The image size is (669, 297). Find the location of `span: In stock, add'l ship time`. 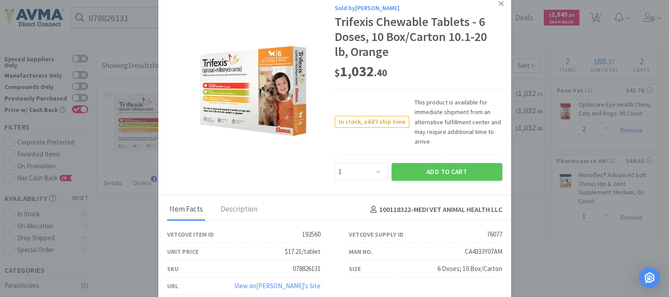

span: In stock, add'l ship time is located at coordinates (372, 122).